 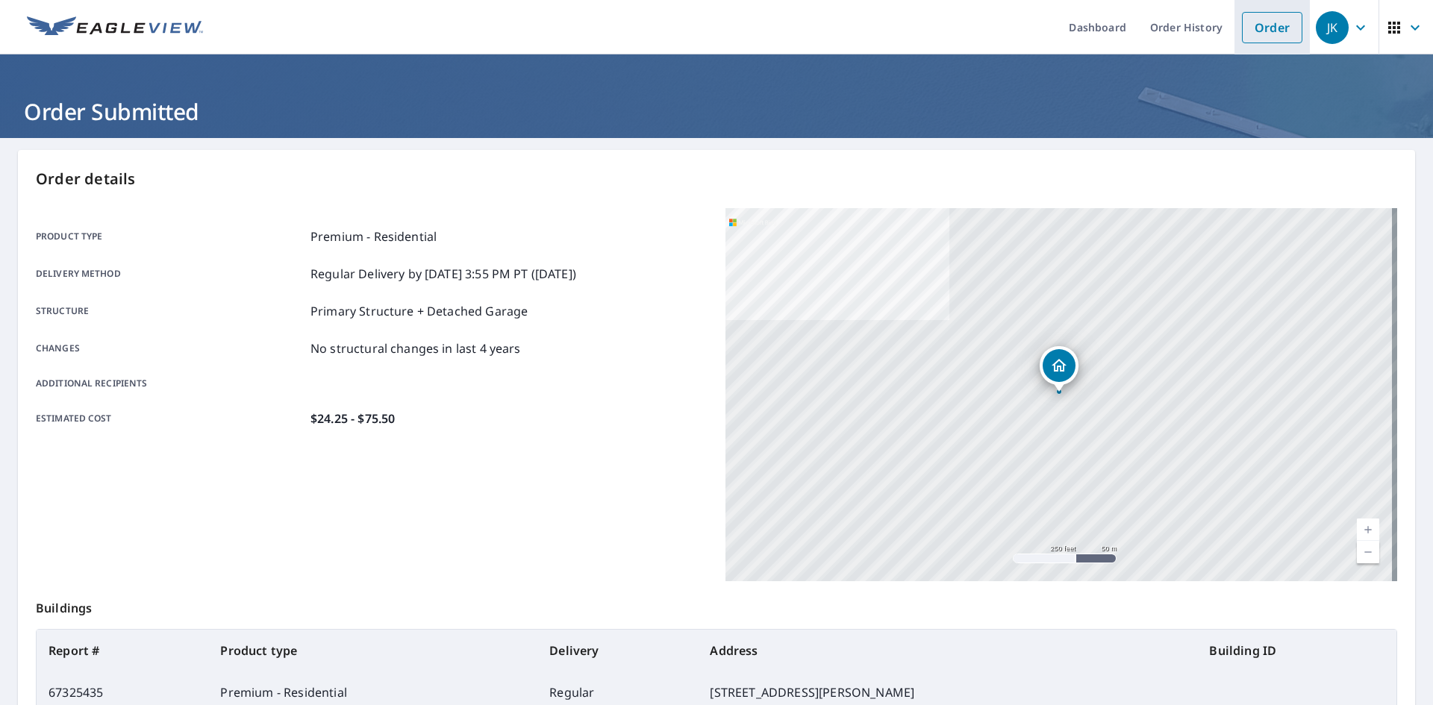 I want to click on div: JK, so click(x=1332, y=28).